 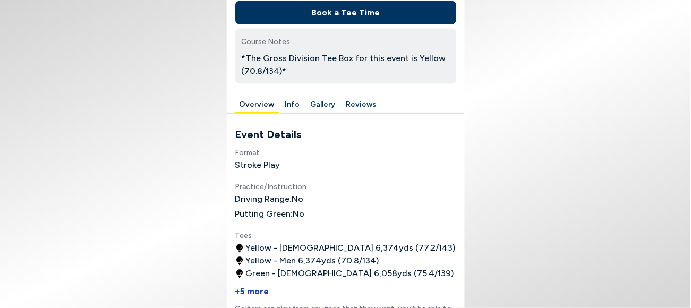 I want to click on span: Yellow - Men 6,374 yds ( 70.8 / 134 ), so click(x=312, y=261).